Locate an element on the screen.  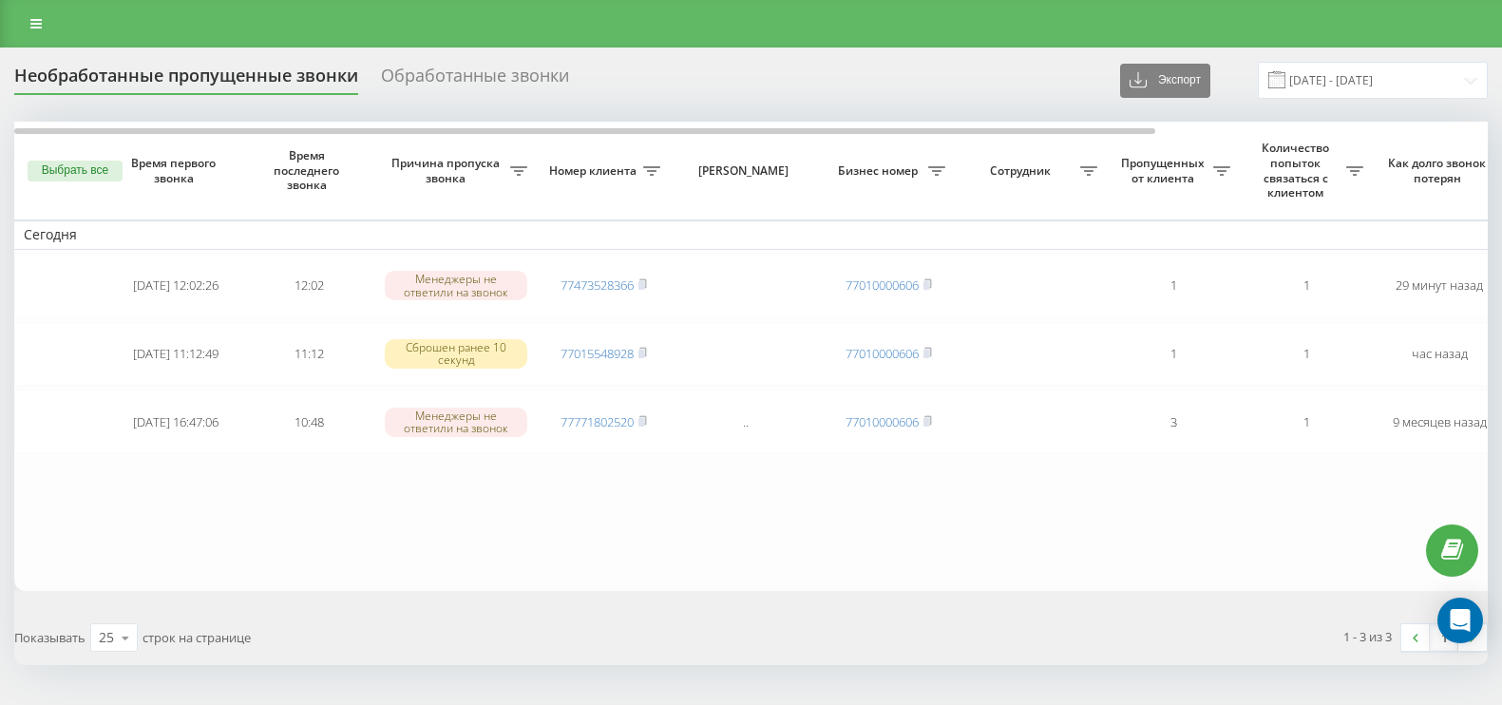
a: 77771802520 is located at coordinates (596, 422).